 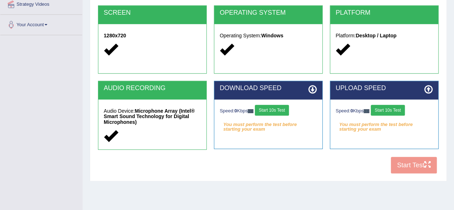 I want to click on h2: DOWNLOAD SPEED, so click(x=268, y=88).